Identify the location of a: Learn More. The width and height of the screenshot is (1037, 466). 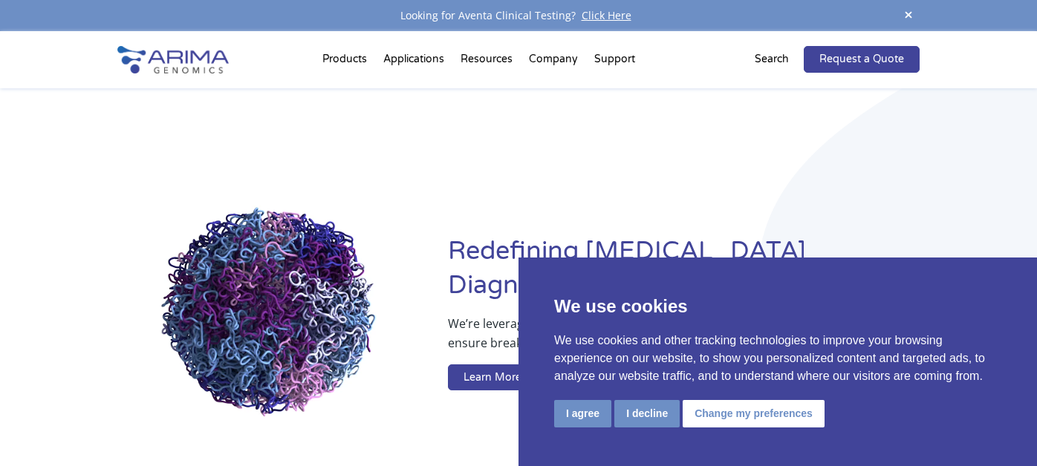
(492, 378).